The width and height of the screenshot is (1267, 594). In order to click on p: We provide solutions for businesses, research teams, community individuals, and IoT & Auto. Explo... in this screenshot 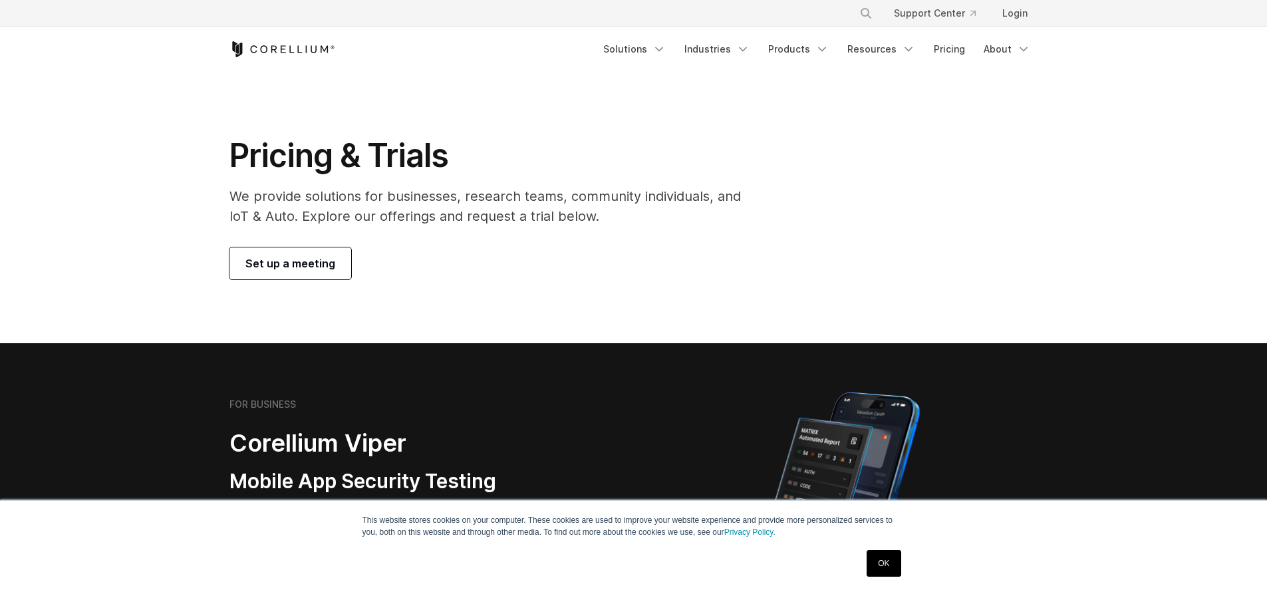, I will do `click(494, 206)`.